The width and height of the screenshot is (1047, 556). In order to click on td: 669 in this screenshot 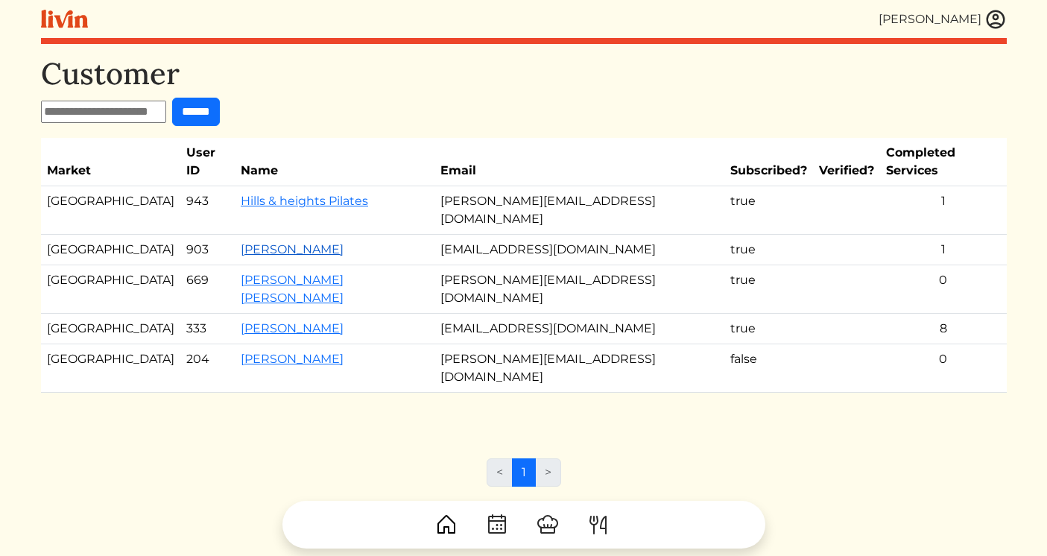, I will do `click(207, 289)`.